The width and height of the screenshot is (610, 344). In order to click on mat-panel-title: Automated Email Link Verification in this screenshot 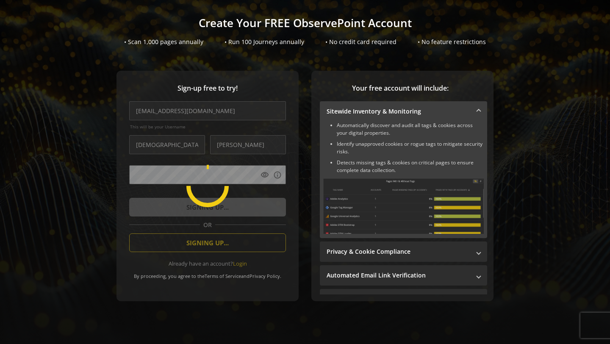, I will do `click(398, 275)`.